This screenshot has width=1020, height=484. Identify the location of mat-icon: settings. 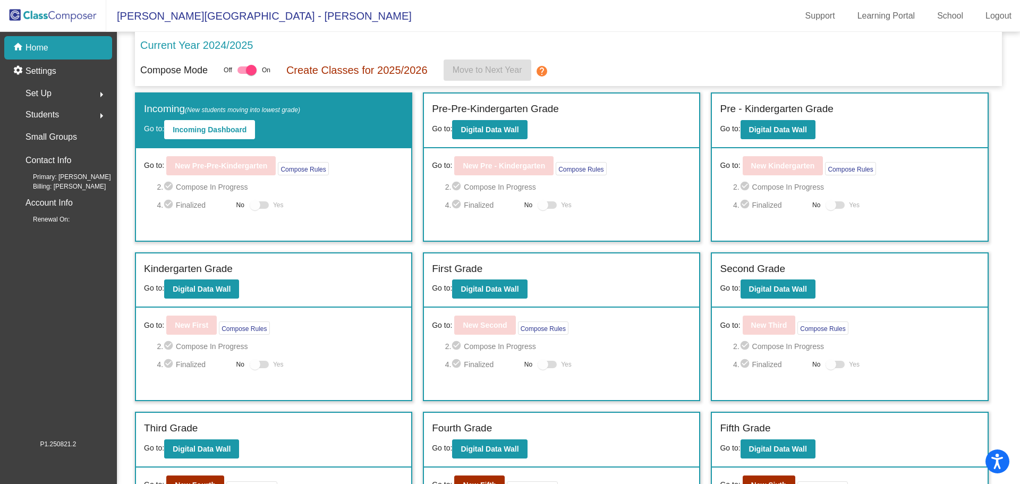
(19, 71).